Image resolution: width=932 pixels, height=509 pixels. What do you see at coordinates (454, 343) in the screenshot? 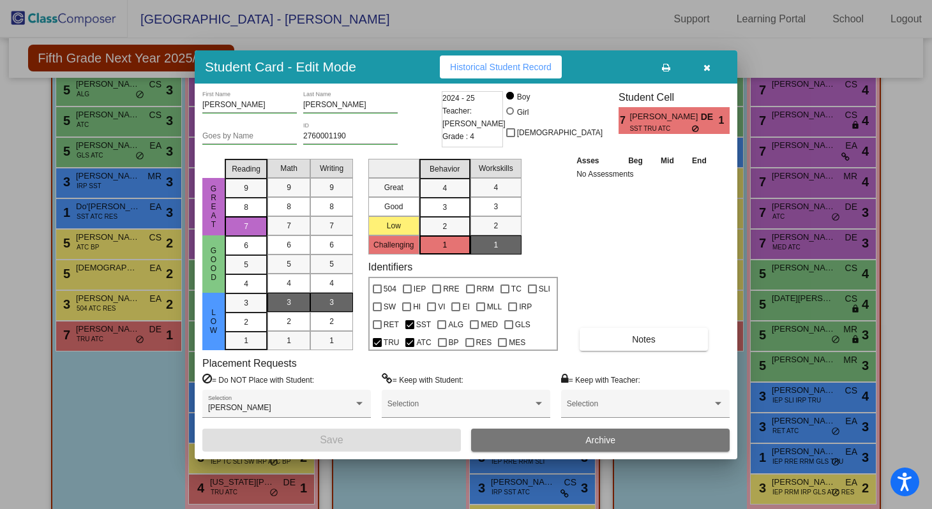
I see `span: BP` at bounding box center [454, 343].